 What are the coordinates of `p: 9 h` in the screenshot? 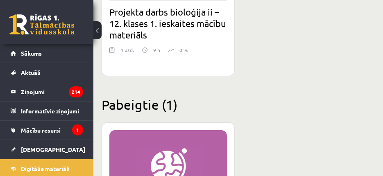 It's located at (157, 50).